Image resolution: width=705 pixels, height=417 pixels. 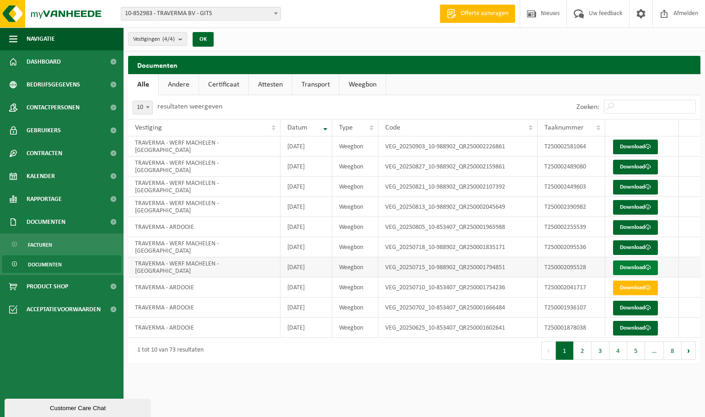 I want to click on button: 4, so click(x=618, y=350).